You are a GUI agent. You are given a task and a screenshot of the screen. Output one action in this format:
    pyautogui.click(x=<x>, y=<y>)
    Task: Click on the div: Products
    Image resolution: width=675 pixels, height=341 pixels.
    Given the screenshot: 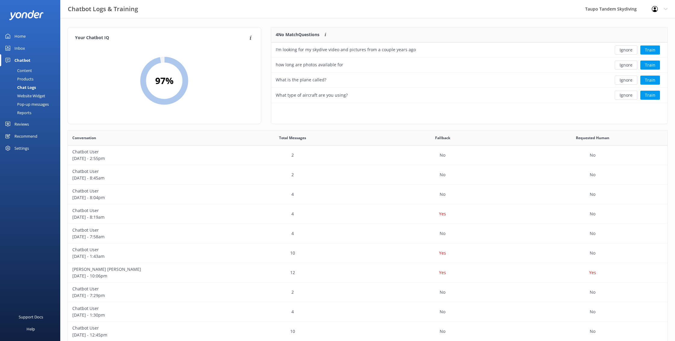 What is the action you would take?
    pyautogui.click(x=18, y=79)
    